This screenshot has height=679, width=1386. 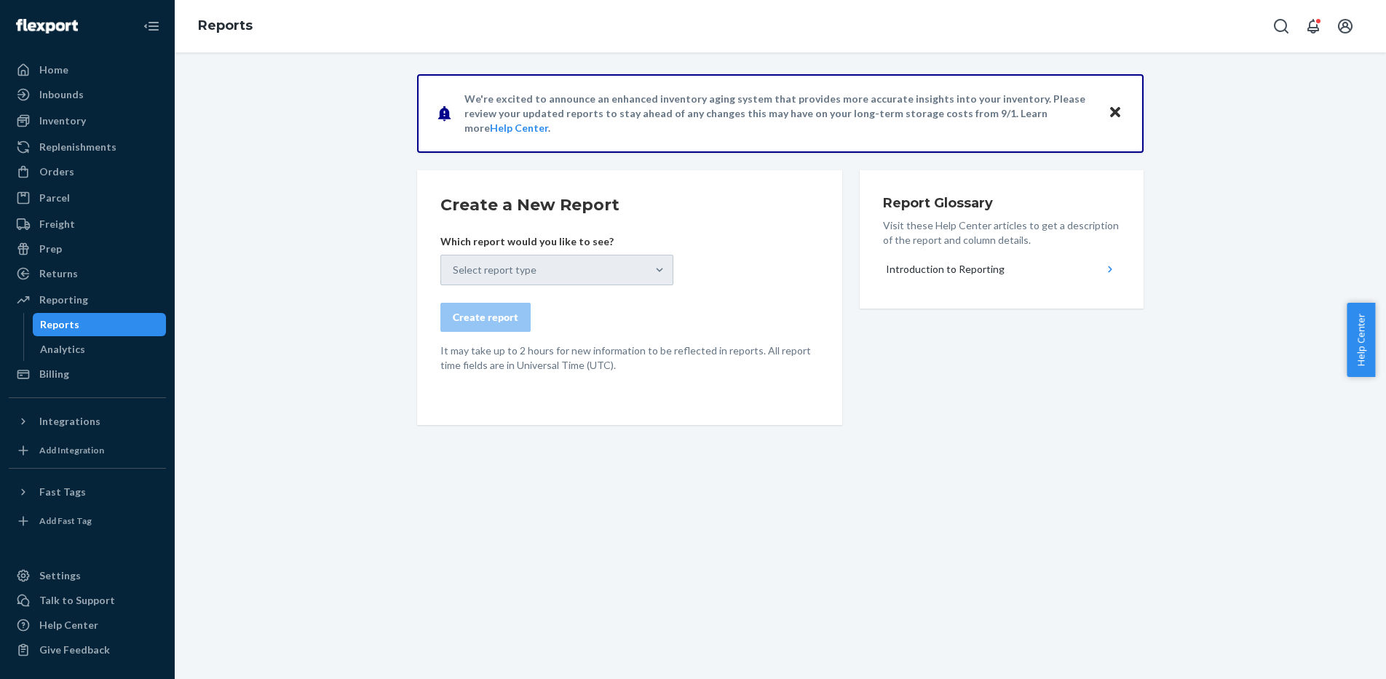 What do you see at coordinates (87, 95) in the screenshot?
I see `a: Inbounds` at bounding box center [87, 95].